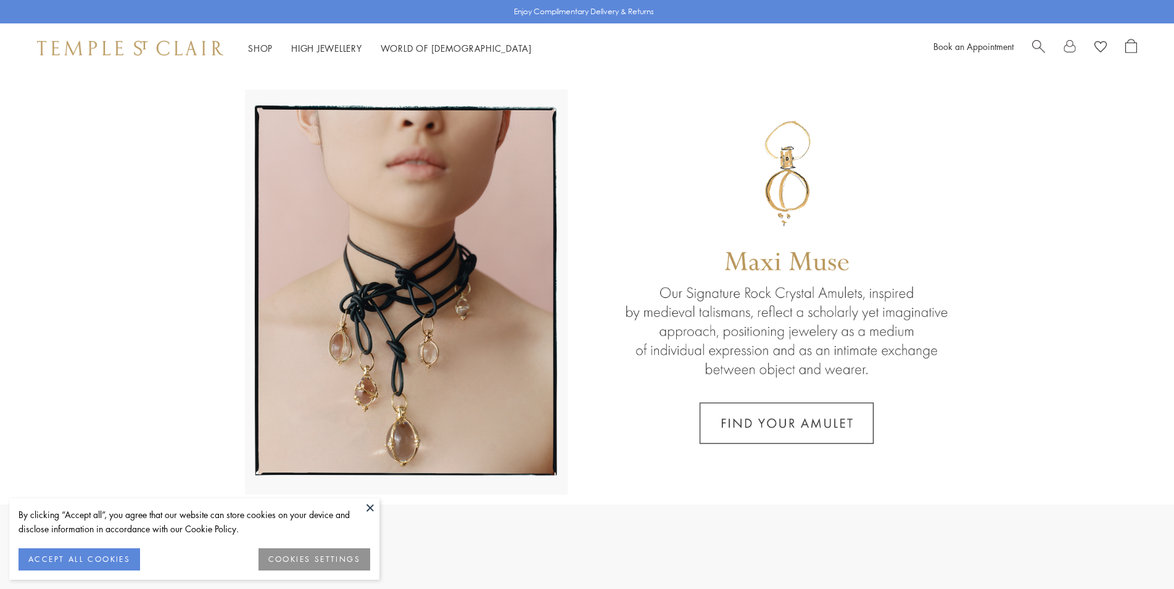 This screenshot has width=1174, height=589. Describe the element at coordinates (1038, 48) in the screenshot. I see `a: Search` at that location.